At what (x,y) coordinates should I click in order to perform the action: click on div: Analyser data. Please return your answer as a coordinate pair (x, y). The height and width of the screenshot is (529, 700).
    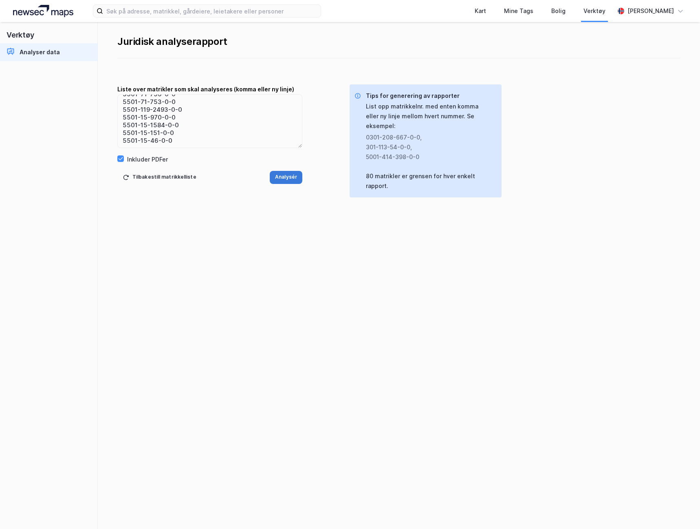
    Looking at the image, I should click on (40, 52).